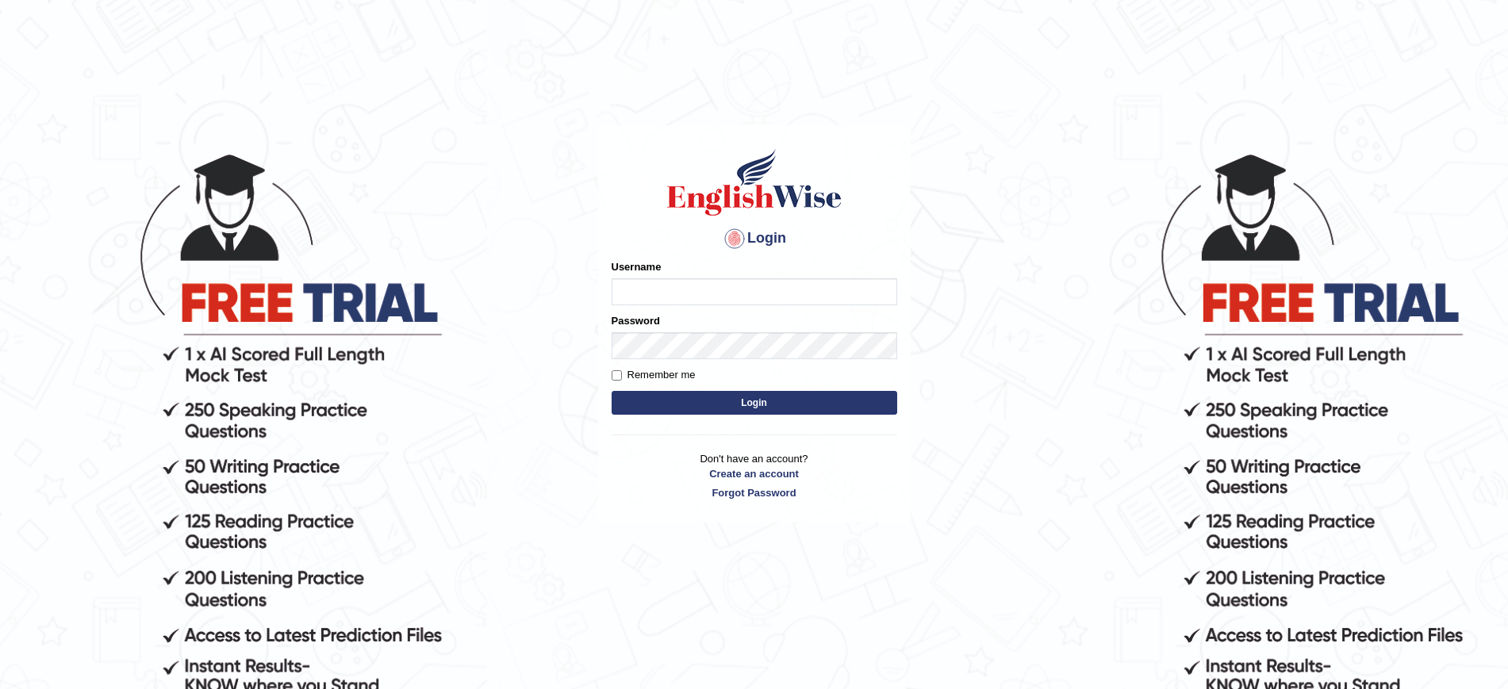 The height and width of the screenshot is (689, 1508). I want to click on img: Logo of English Wise sign in for intelligent practice with AI, so click(754, 182).